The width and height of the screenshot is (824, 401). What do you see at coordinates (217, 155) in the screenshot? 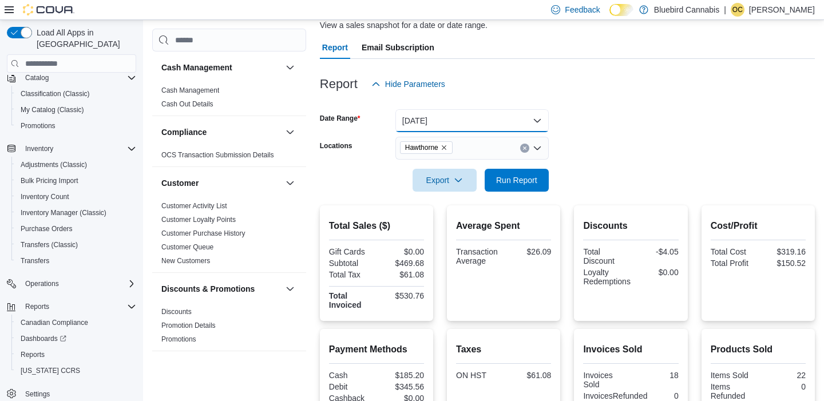
I see `span: OCS Transaction Submission Details` at bounding box center [217, 155].